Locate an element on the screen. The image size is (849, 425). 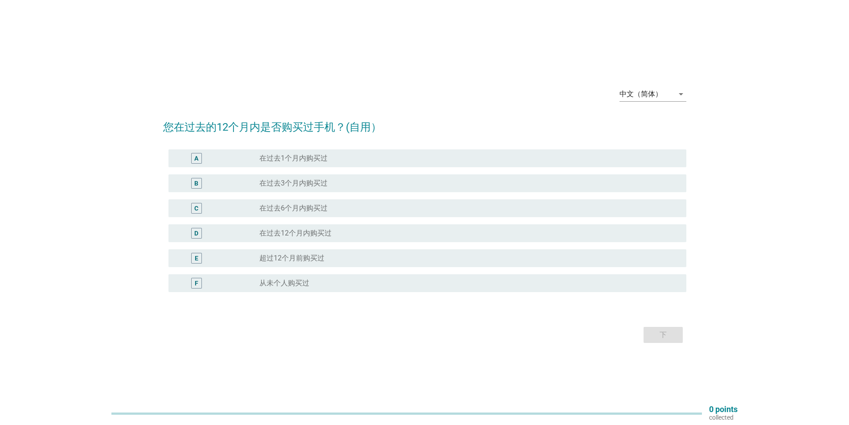
label: 从未个人购买过 is located at coordinates (284, 283).